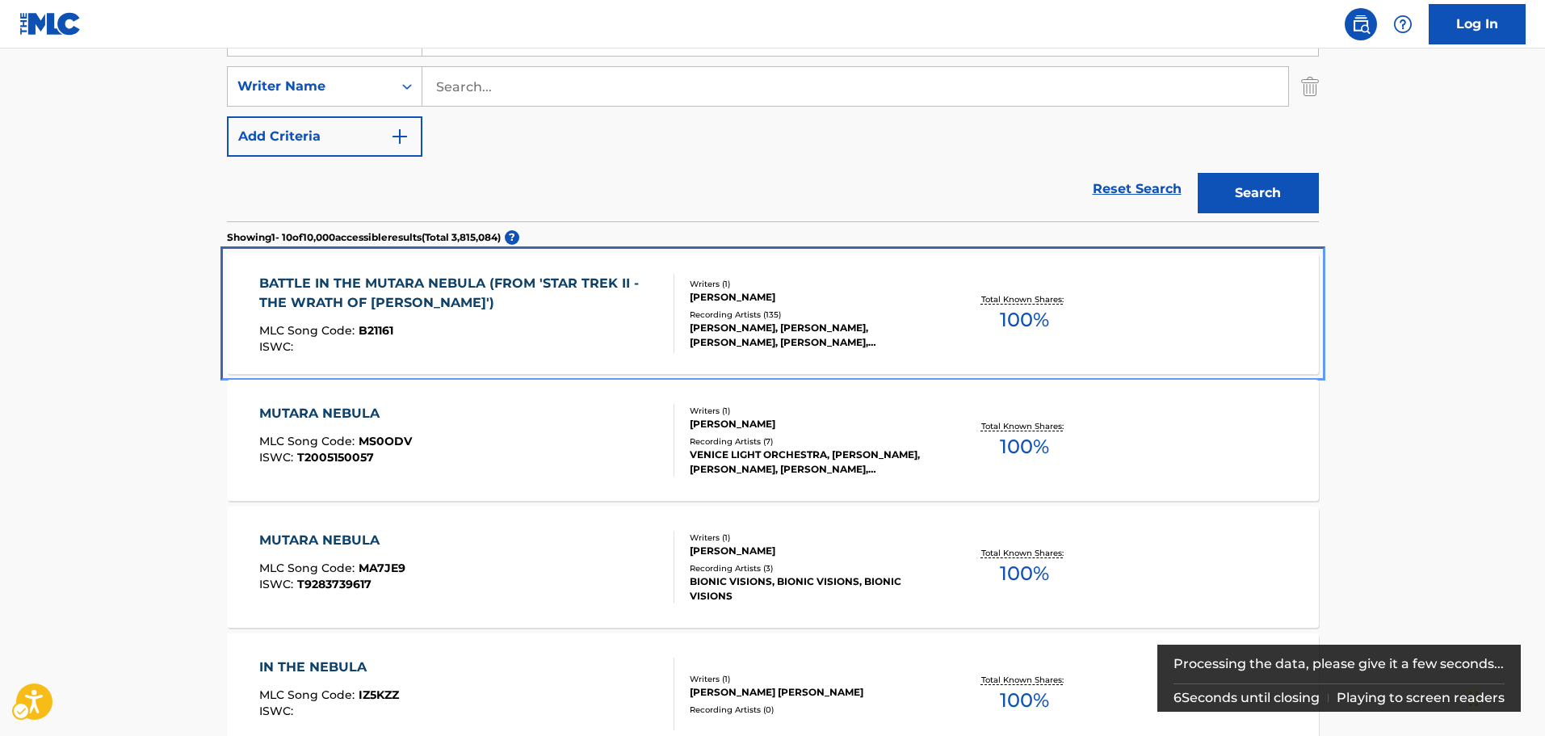  I want to click on div: Recording Artists ( 7 ), so click(812, 441).